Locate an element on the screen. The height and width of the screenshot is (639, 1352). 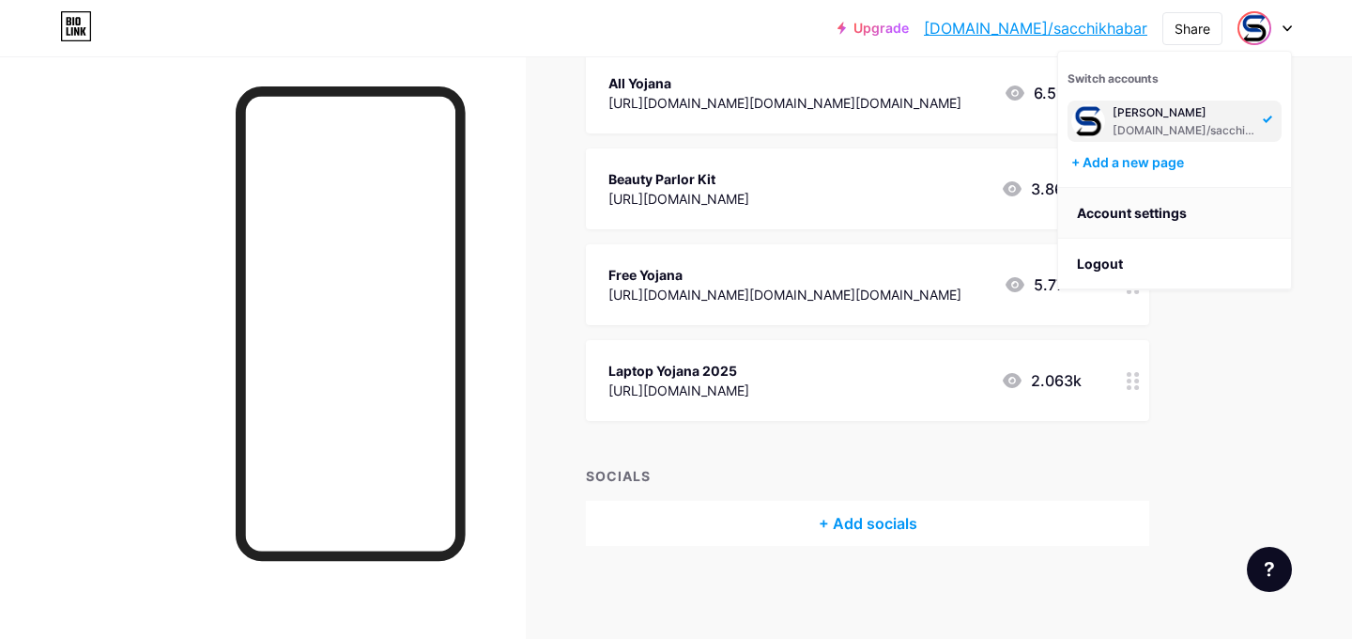
div: + Add a new page is located at coordinates (1177, 162).